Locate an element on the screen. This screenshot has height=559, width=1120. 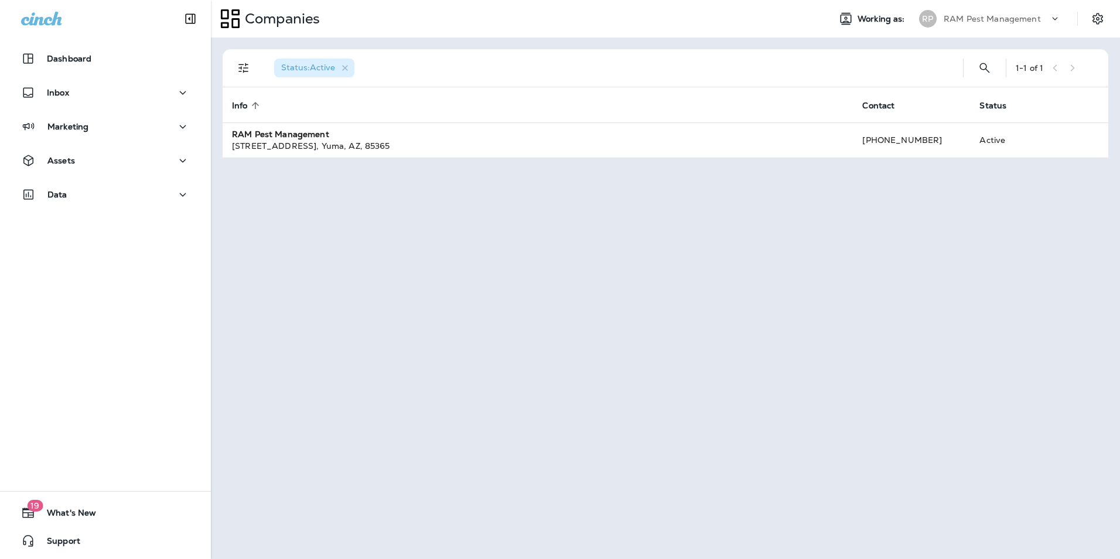
div: Status:Active is located at coordinates (314, 68).